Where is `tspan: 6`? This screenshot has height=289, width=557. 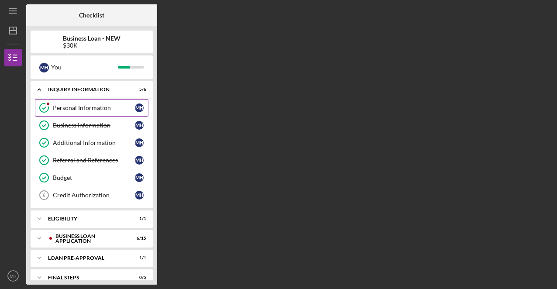
tspan: 6 is located at coordinates (44, 195).